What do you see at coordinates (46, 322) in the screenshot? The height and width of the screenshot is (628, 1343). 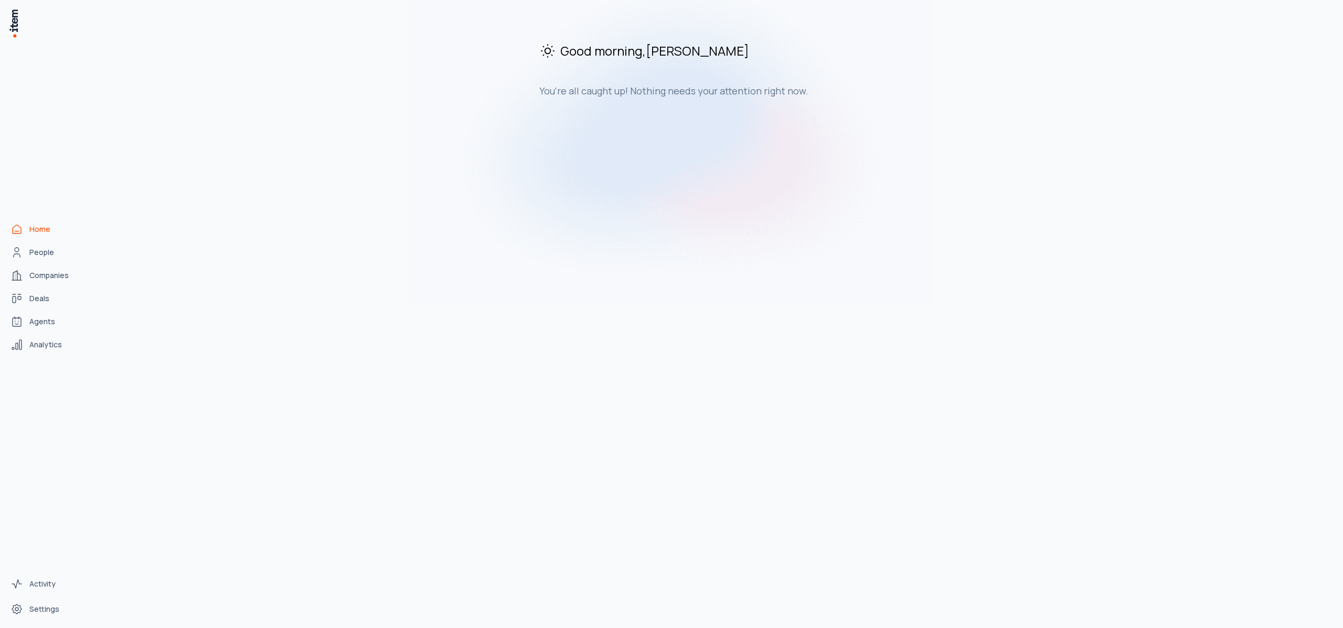 I see `a: Agents` at bounding box center [46, 322].